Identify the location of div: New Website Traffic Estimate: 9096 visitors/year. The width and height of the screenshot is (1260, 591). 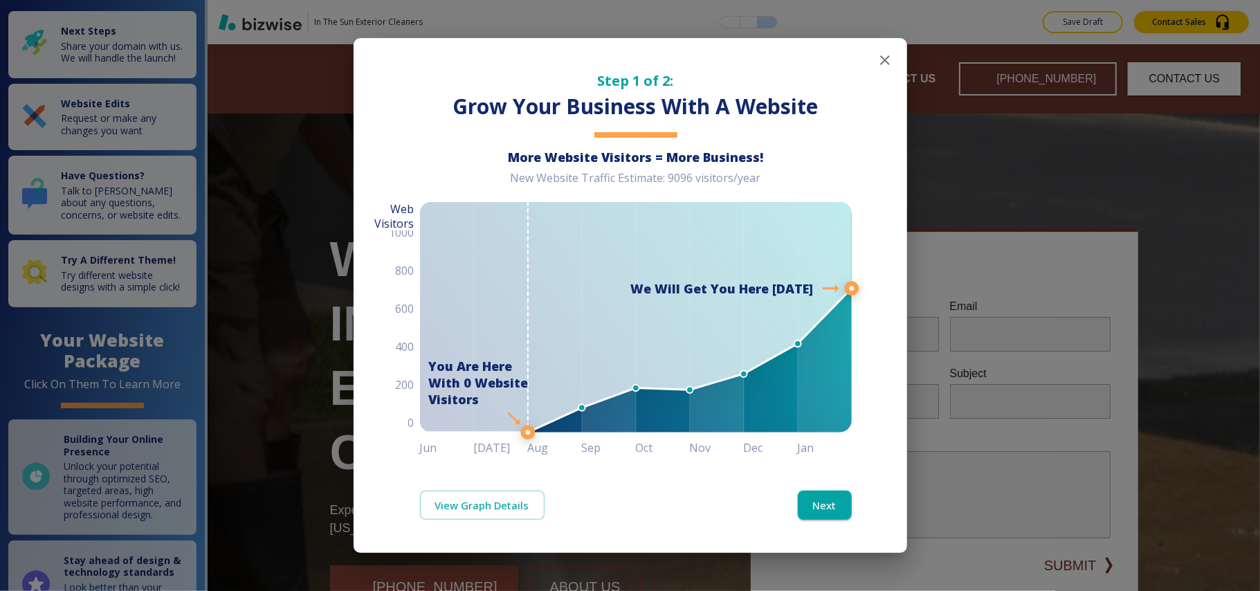
(636, 183).